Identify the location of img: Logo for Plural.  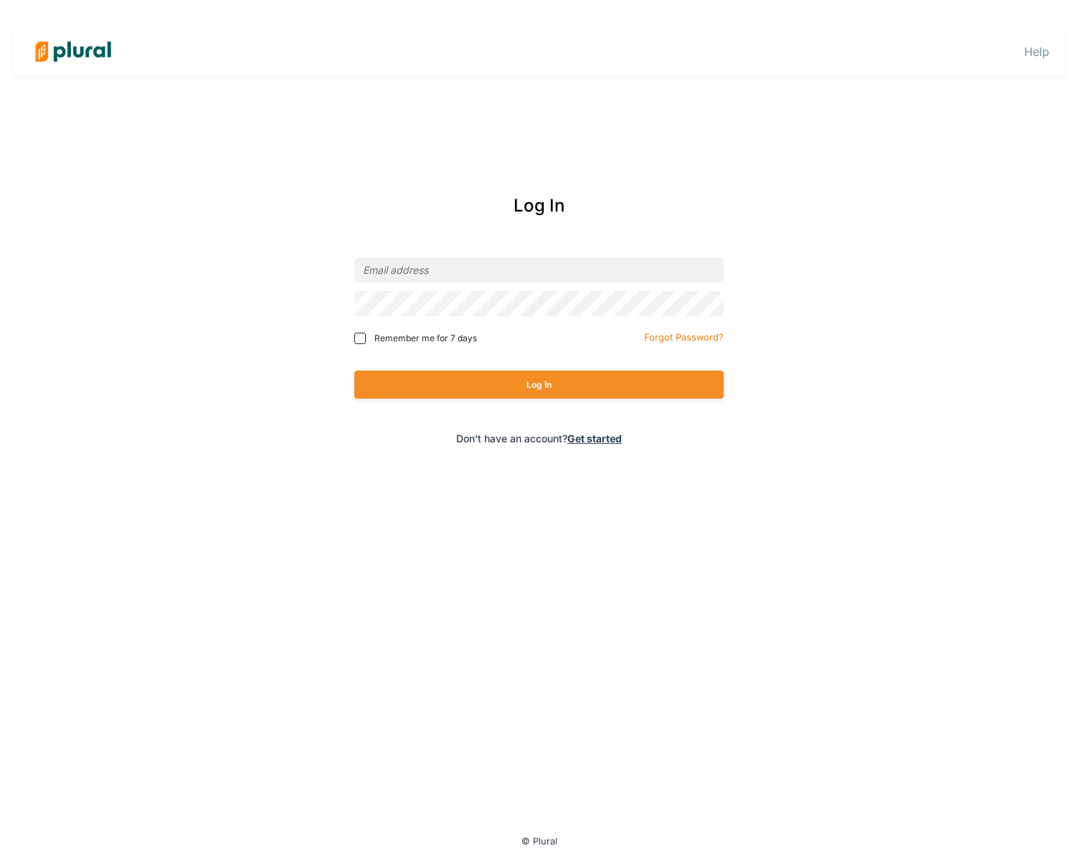
(73, 52).